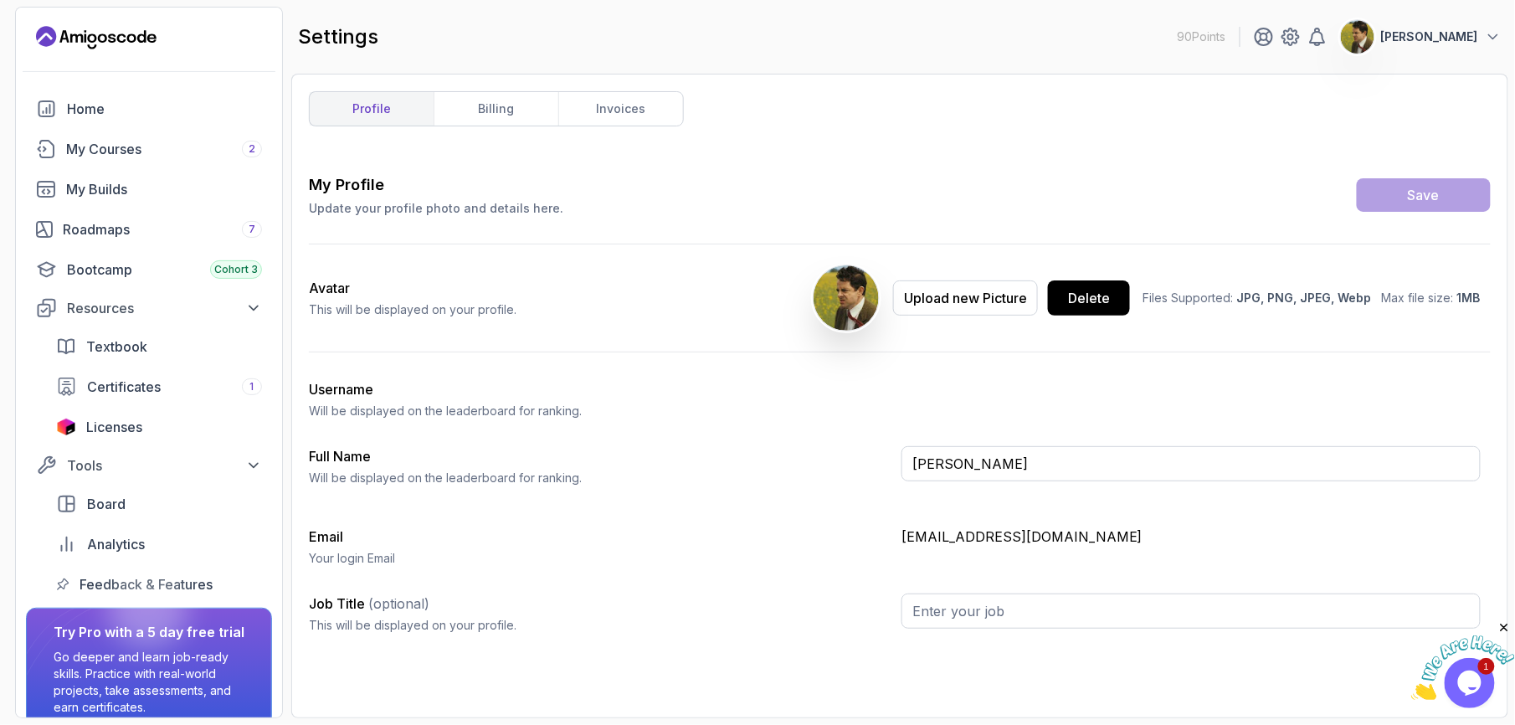 The height and width of the screenshot is (725, 1515). Describe the element at coordinates (149, 465) in the screenshot. I see `button: Tools` at that location.